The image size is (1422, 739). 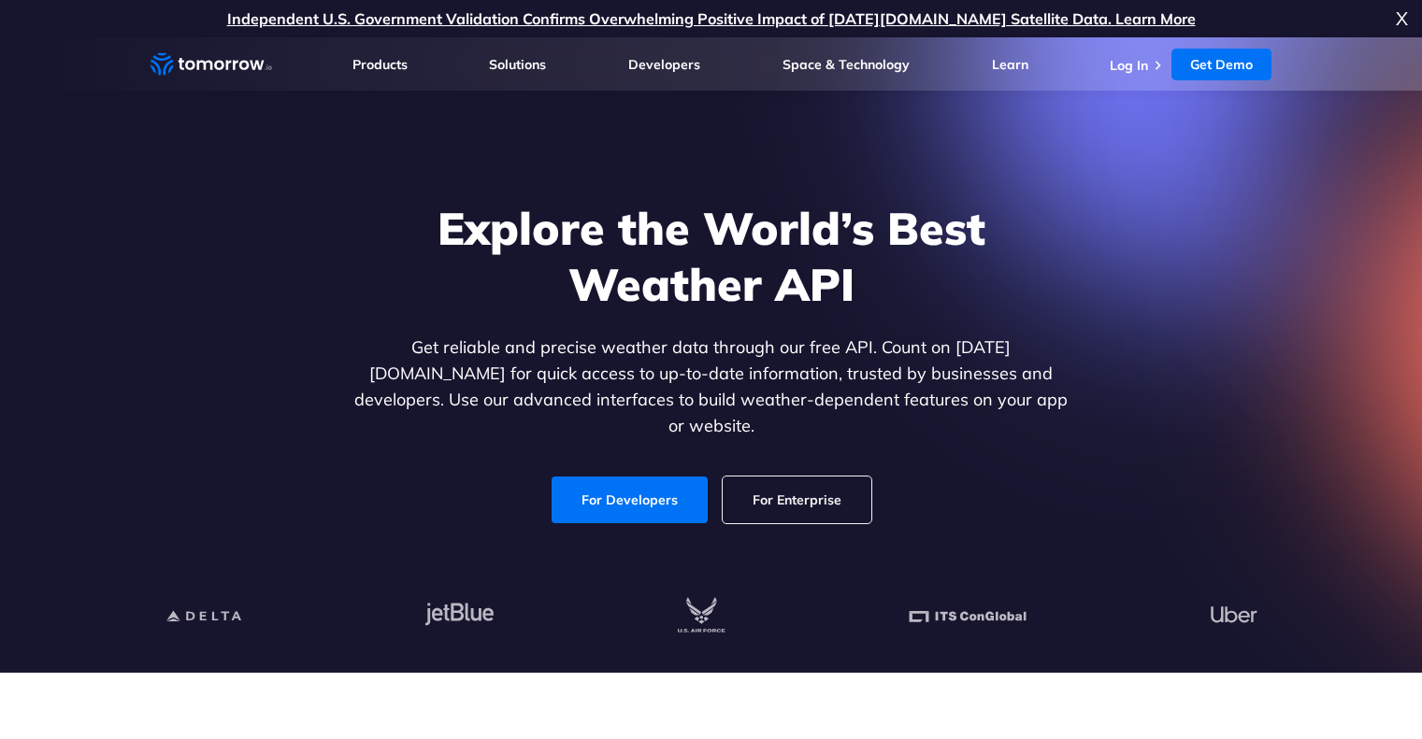 What do you see at coordinates (796, 500) in the screenshot?
I see `a: For Enterprise` at bounding box center [796, 500].